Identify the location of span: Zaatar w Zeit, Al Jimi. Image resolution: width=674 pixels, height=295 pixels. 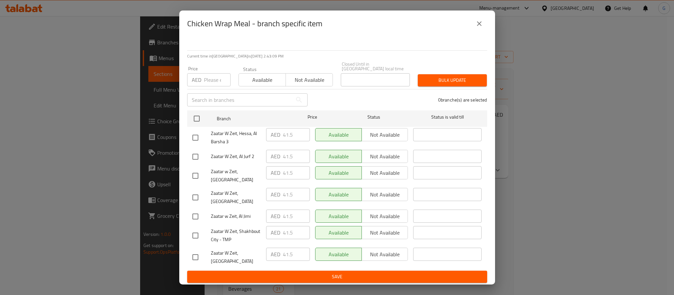
(236, 217).